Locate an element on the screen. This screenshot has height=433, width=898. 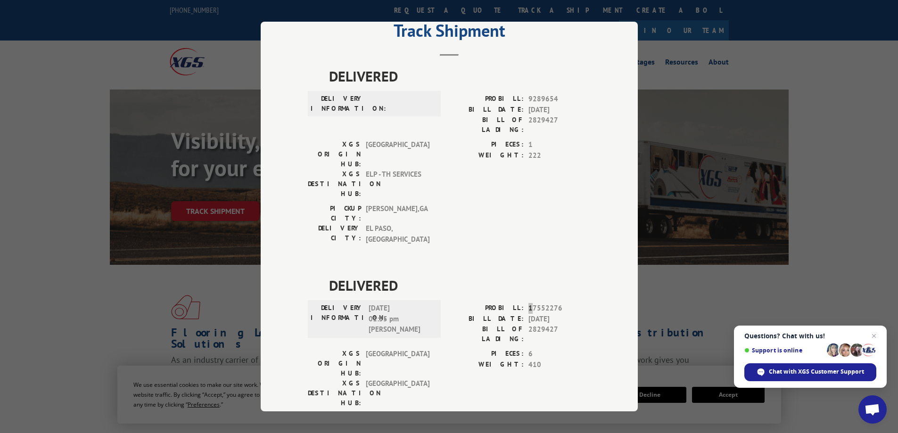
button: Close modal is located at coordinates (621, 14).